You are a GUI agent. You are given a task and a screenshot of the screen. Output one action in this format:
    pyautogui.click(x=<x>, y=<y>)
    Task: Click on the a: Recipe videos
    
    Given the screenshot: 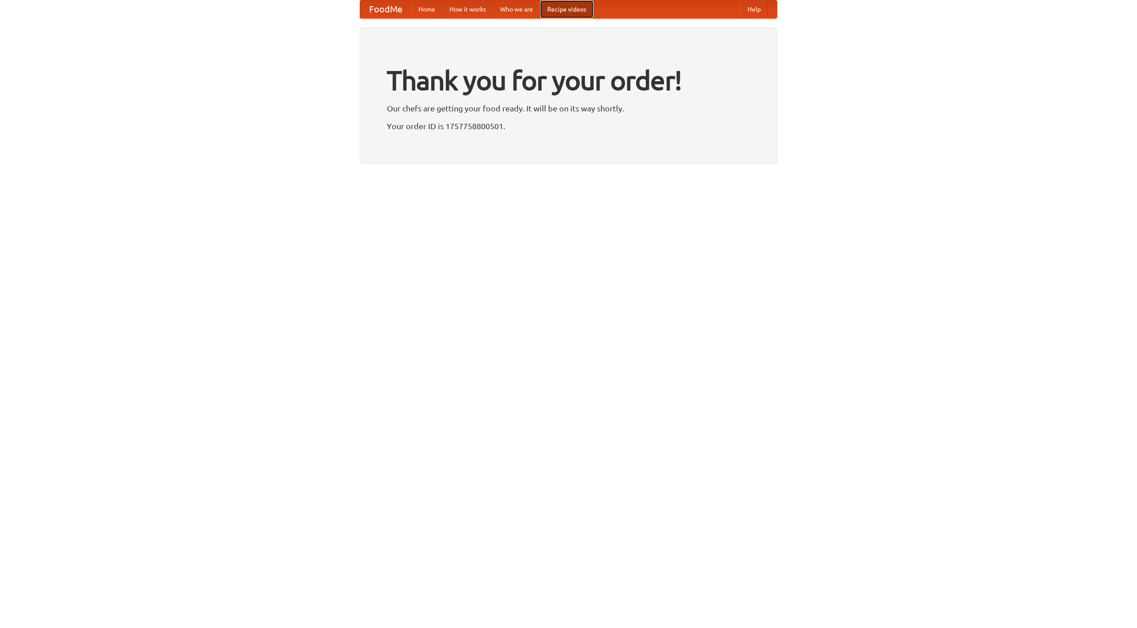 What is the action you would take?
    pyautogui.click(x=567, y=9)
    